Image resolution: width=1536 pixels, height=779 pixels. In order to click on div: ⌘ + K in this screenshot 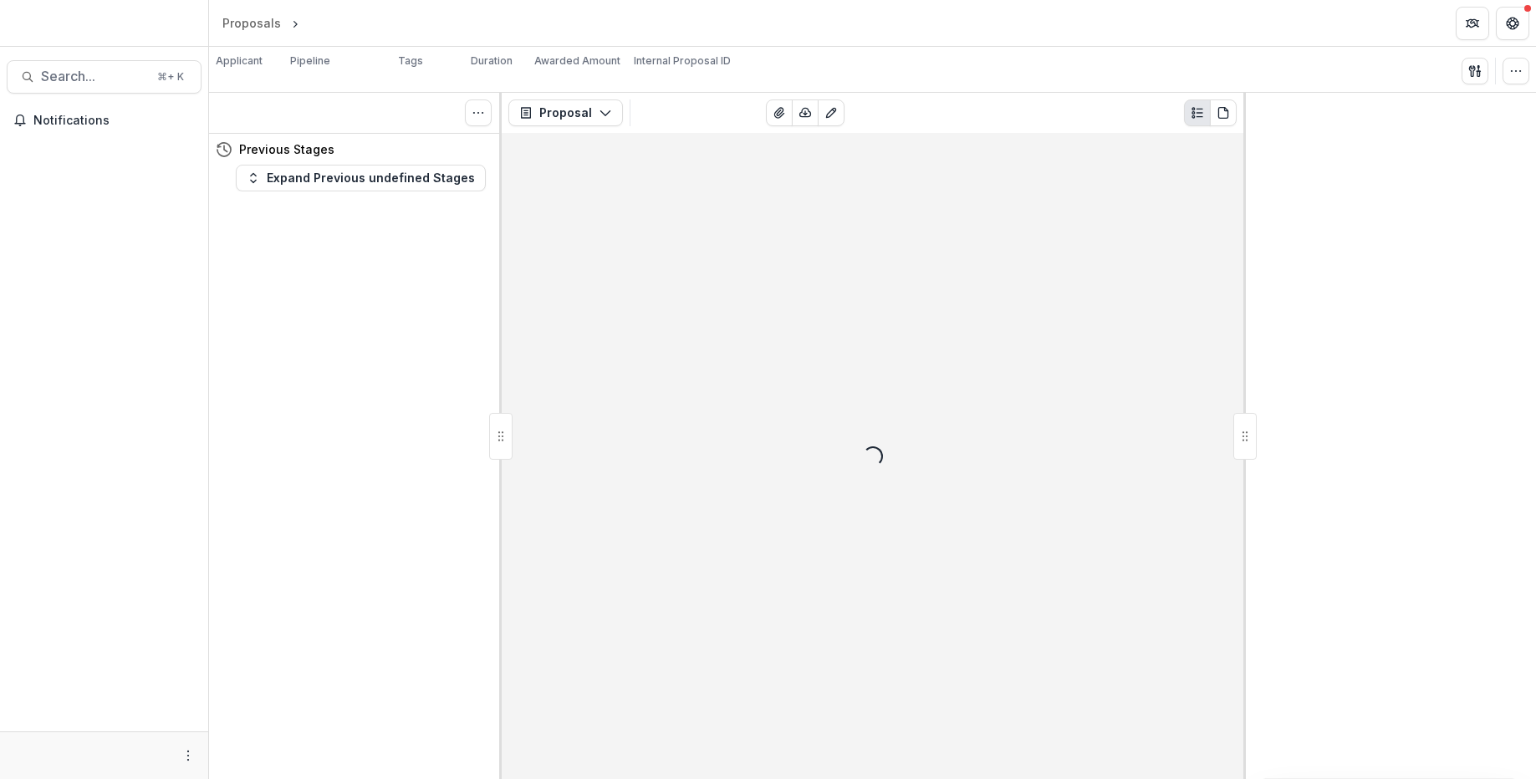, I will do `click(171, 77)`.